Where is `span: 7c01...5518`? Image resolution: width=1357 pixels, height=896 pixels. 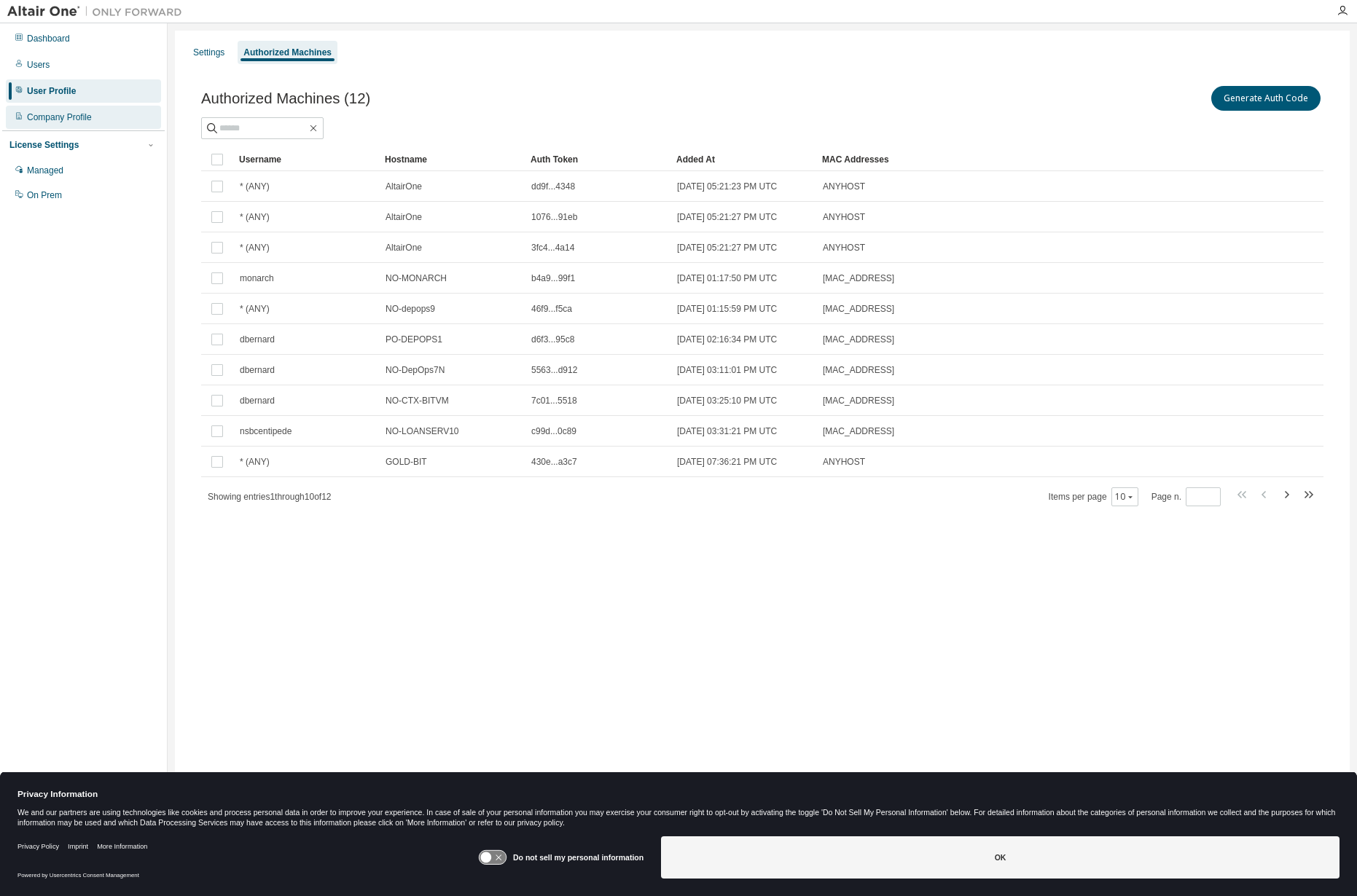
span: 7c01...5518 is located at coordinates (554, 401).